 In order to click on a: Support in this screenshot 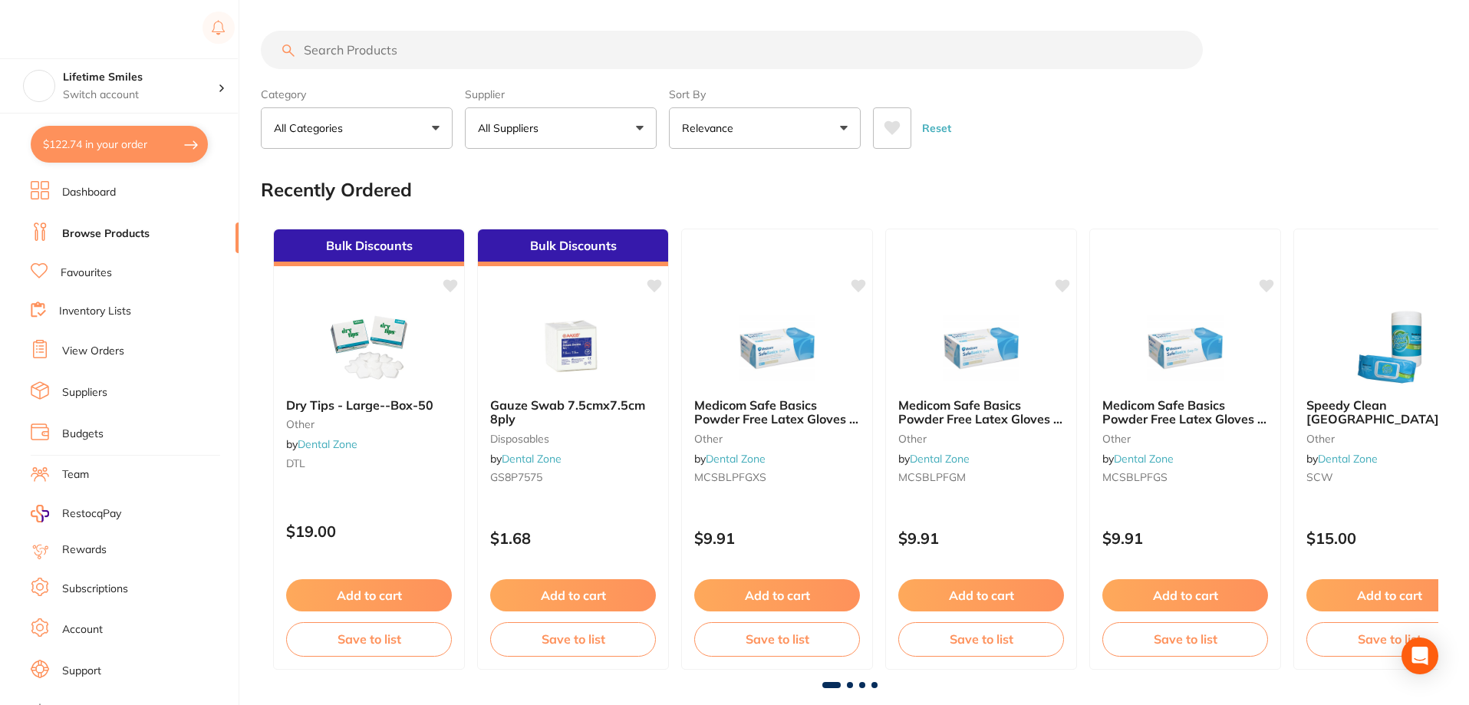, I will do `click(81, 671)`.